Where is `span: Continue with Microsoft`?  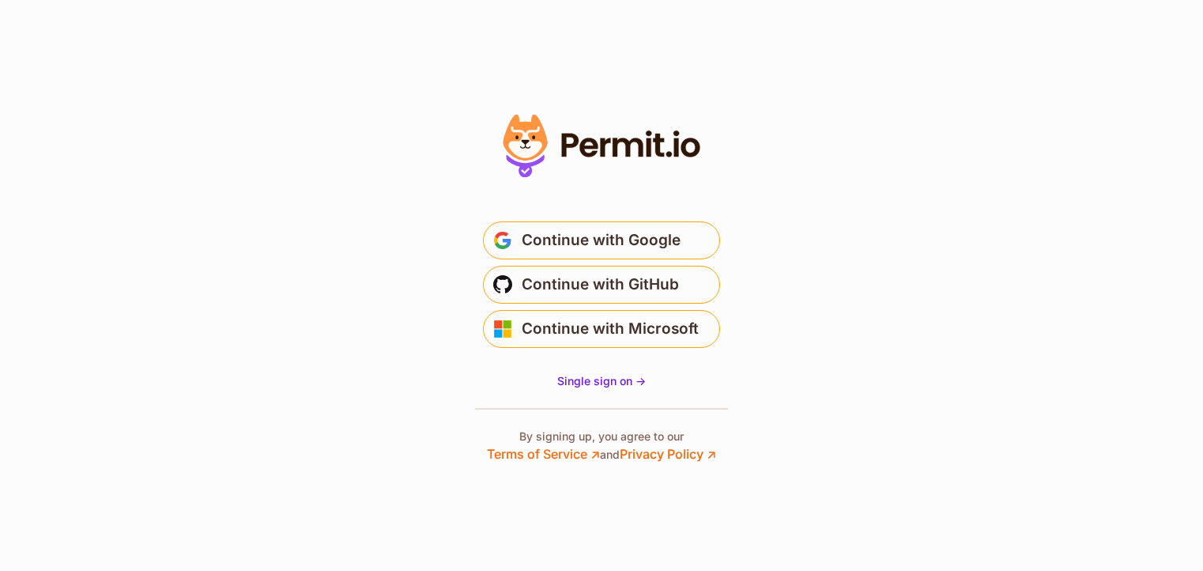 span: Continue with Microsoft is located at coordinates (610, 329).